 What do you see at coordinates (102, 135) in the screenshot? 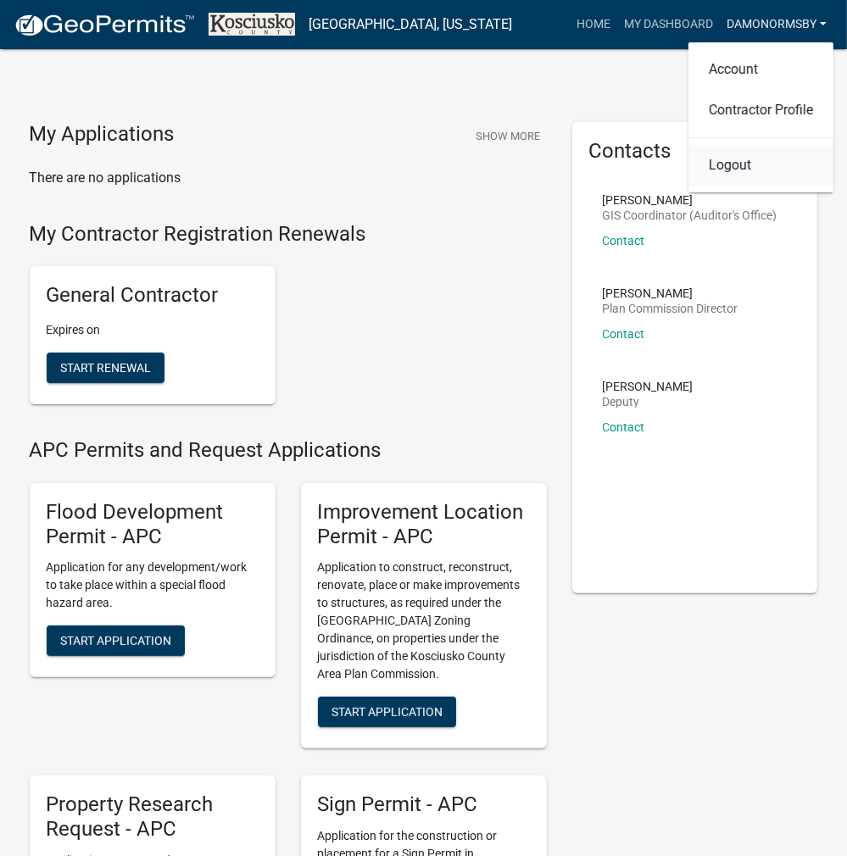
I see `h4: My Applications` at bounding box center [102, 135].